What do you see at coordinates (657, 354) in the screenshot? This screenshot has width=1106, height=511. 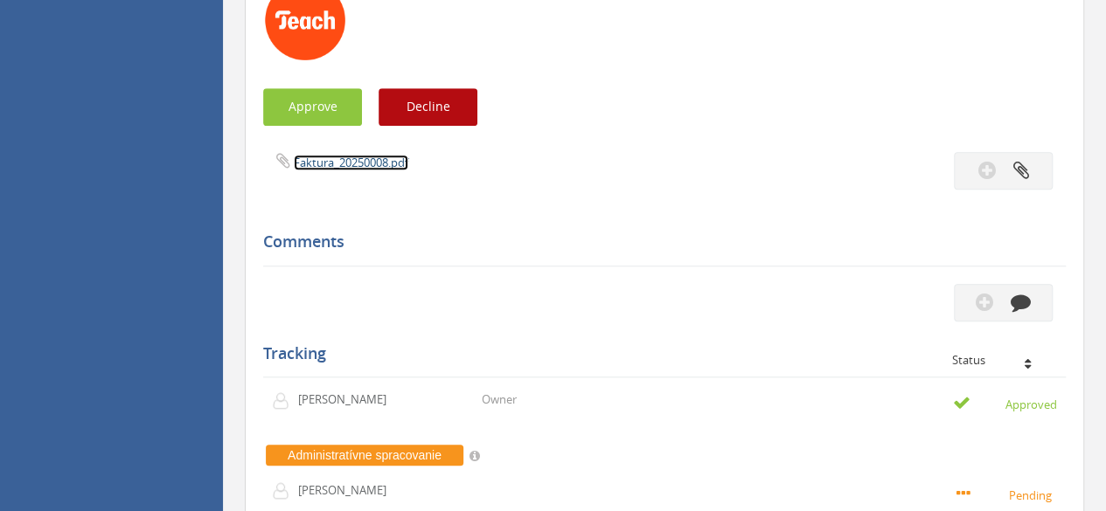 I see `h5: Tracking` at bounding box center [657, 354].